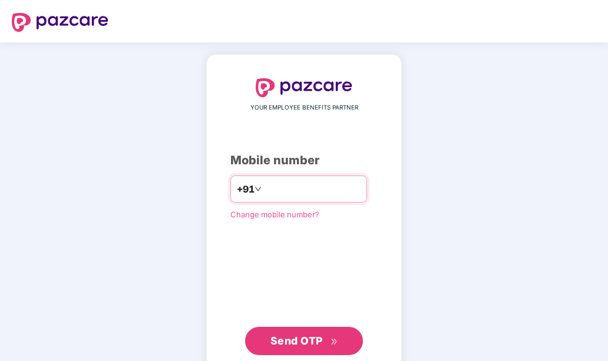  Describe the element at coordinates (304, 341) in the screenshot. I see `button: Send OTPdouble-right` at that location.